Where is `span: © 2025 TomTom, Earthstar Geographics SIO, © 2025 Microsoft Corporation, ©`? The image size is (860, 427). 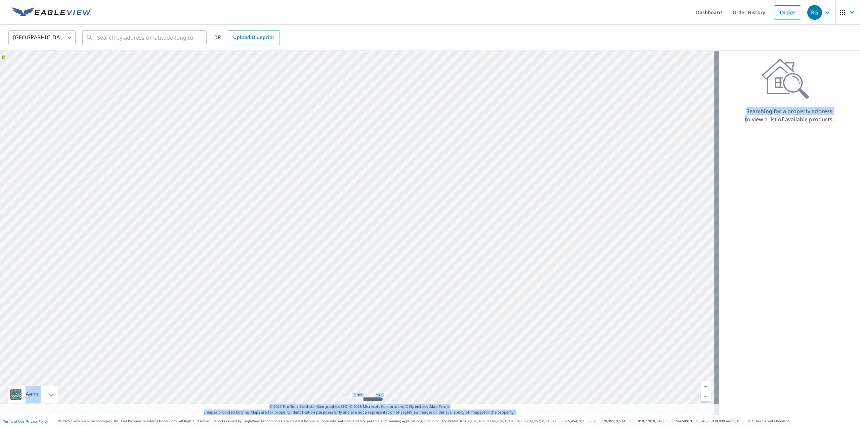 span: © 2025 TomTom, Earthstar Geographics SIO, © 2025 Microsoft Corporation, © is located at coordinates (360, 407).